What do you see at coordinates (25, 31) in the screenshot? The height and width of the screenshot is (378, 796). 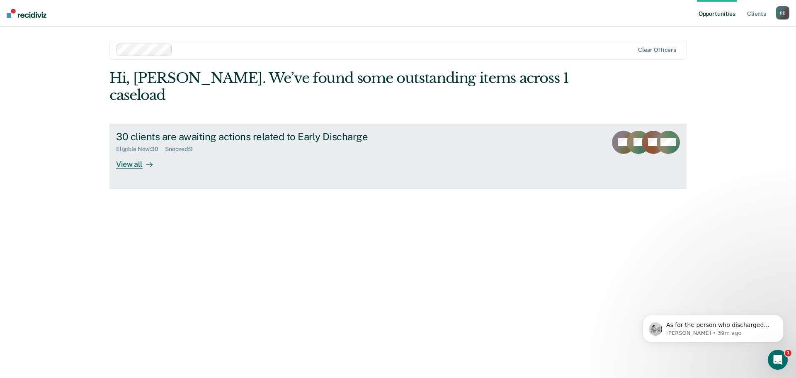 I see `img: Profile image for Kim` at bounding box center [25, 31].